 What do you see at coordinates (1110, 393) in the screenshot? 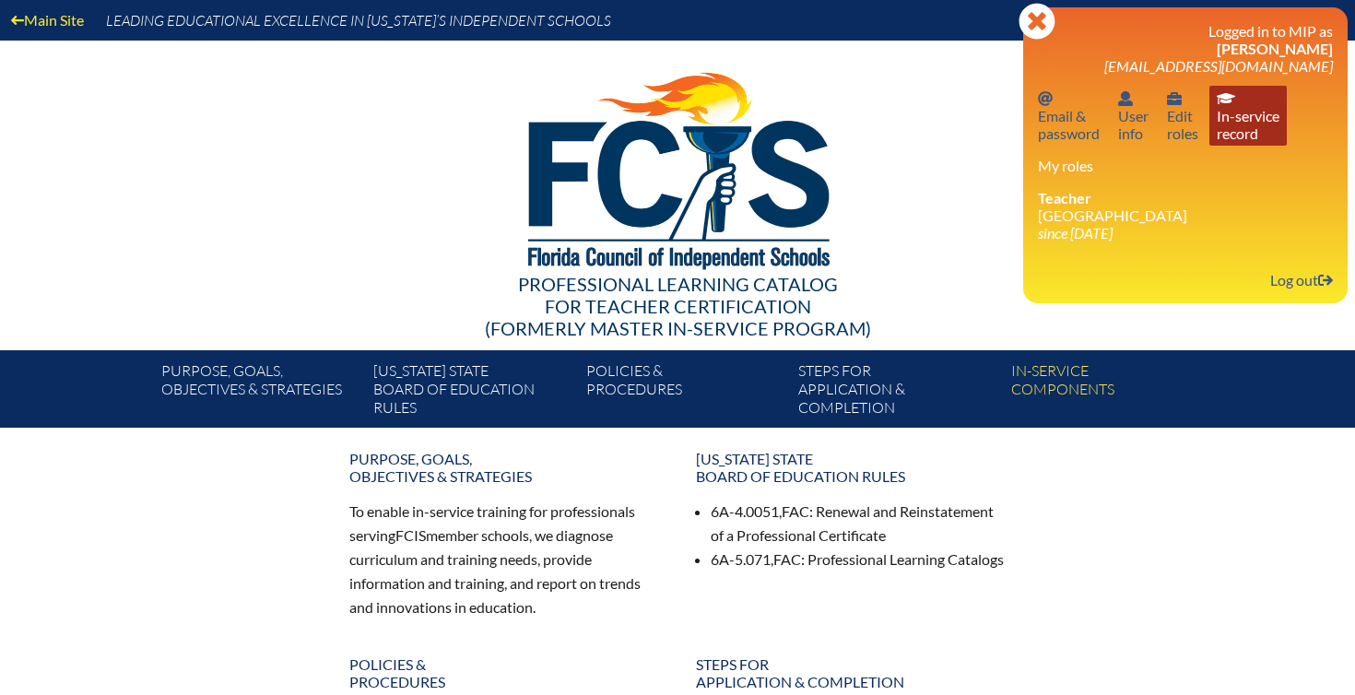
I see `a: In-servicecomponents` at bounding box center [1110, 393].